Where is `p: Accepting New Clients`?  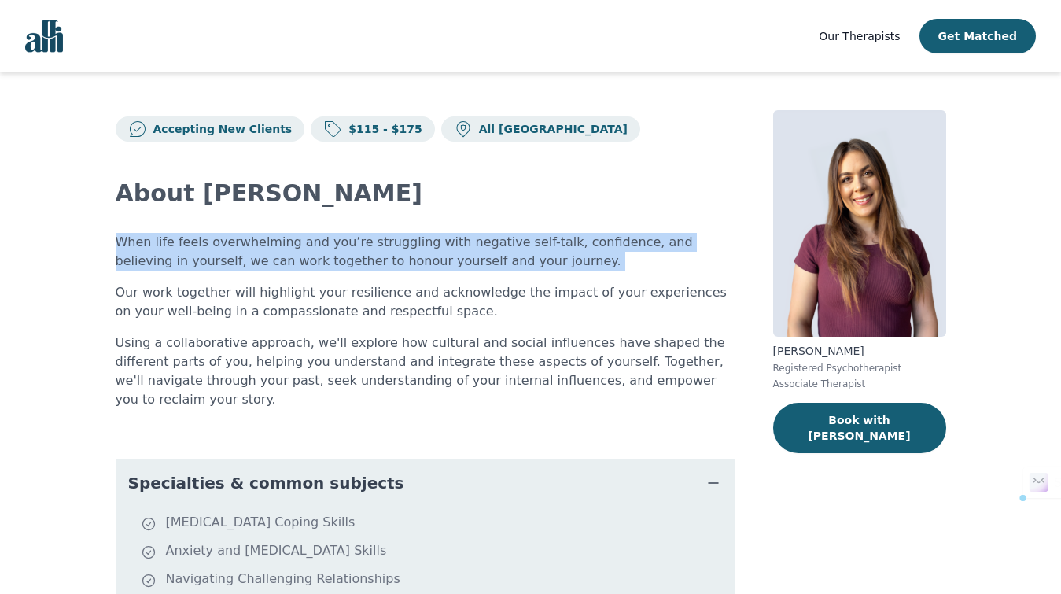 p: Accepting New Clients is located at coordinates (219, 129).